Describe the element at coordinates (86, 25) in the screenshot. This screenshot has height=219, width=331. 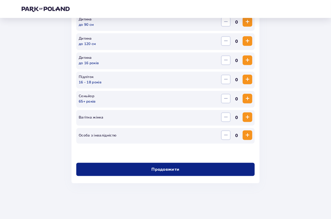
I see `p: до 90 см` at that location.